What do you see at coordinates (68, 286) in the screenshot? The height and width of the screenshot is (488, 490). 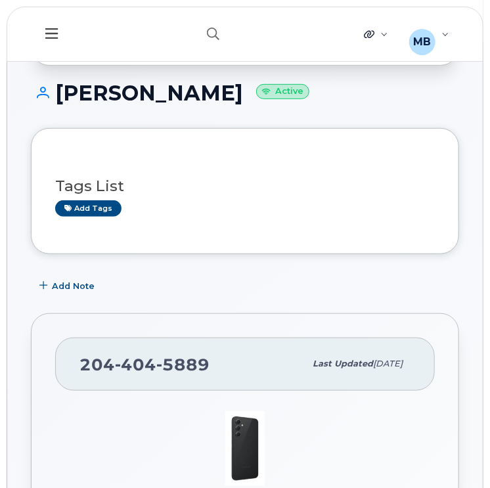 I see `button: Add Note` at bounding box center [68, 286].